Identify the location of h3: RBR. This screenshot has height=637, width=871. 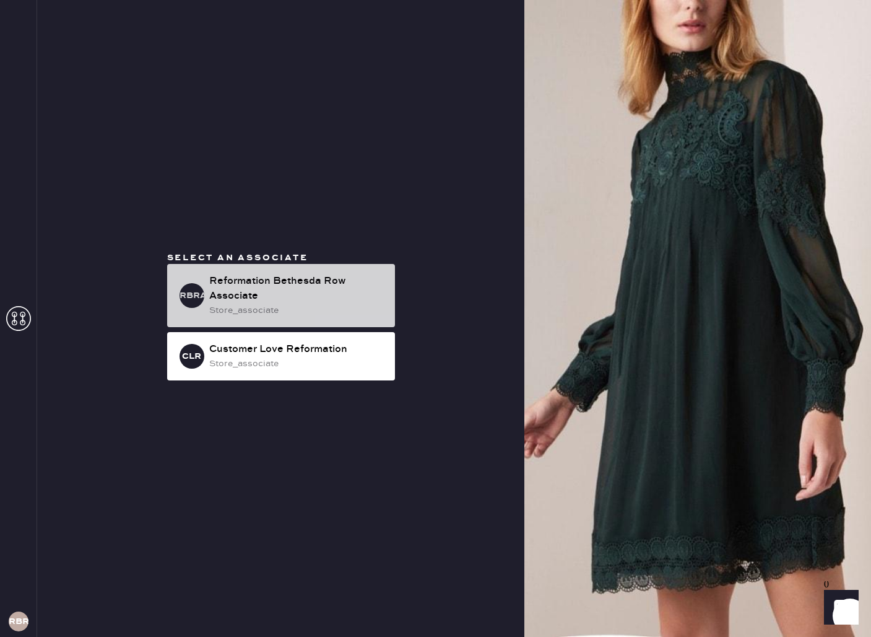
(19, 621).